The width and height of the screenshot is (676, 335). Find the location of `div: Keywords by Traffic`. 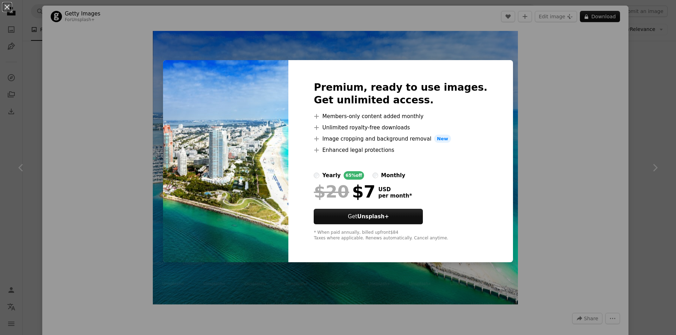

div: Keywords by Traffic is located at coordinates (98, 44).